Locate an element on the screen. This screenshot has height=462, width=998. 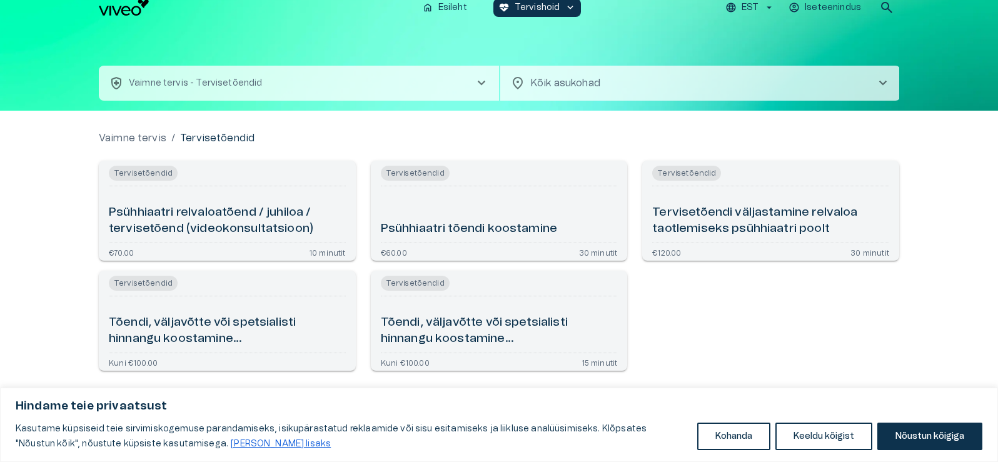
p: Esileht is located at coordinates (453, 8).